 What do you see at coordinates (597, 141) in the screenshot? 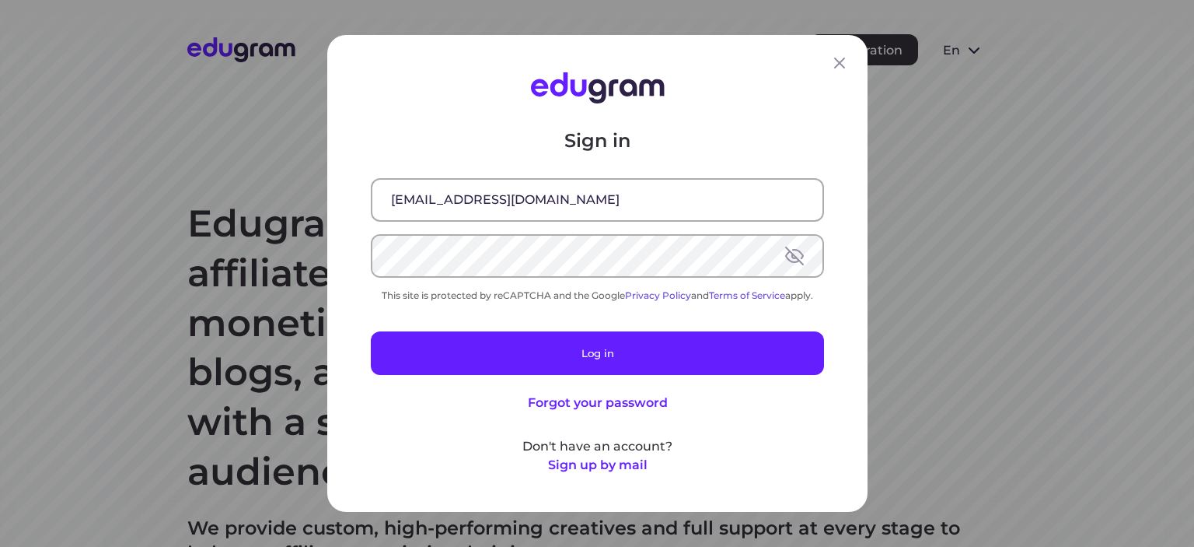
I see `p: Sign in` at bounding box center [597, 141].